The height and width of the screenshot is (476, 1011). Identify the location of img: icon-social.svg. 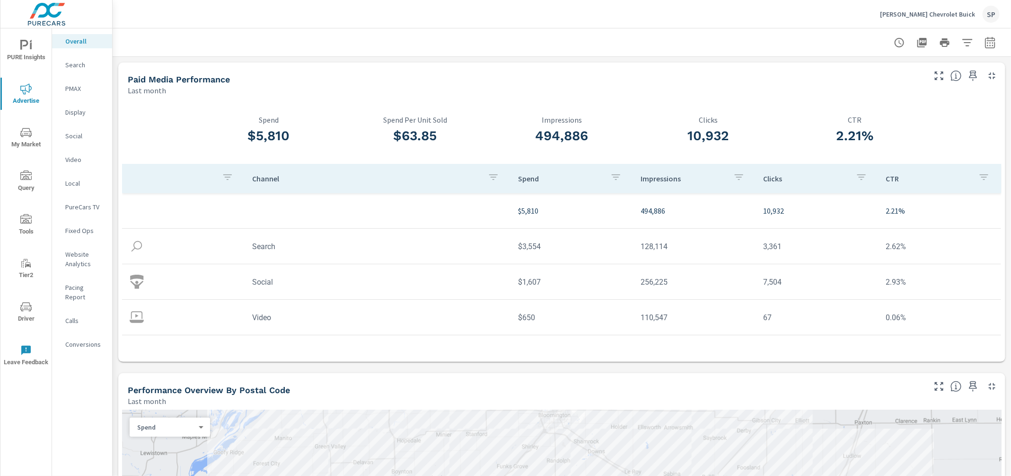
(137, 282).